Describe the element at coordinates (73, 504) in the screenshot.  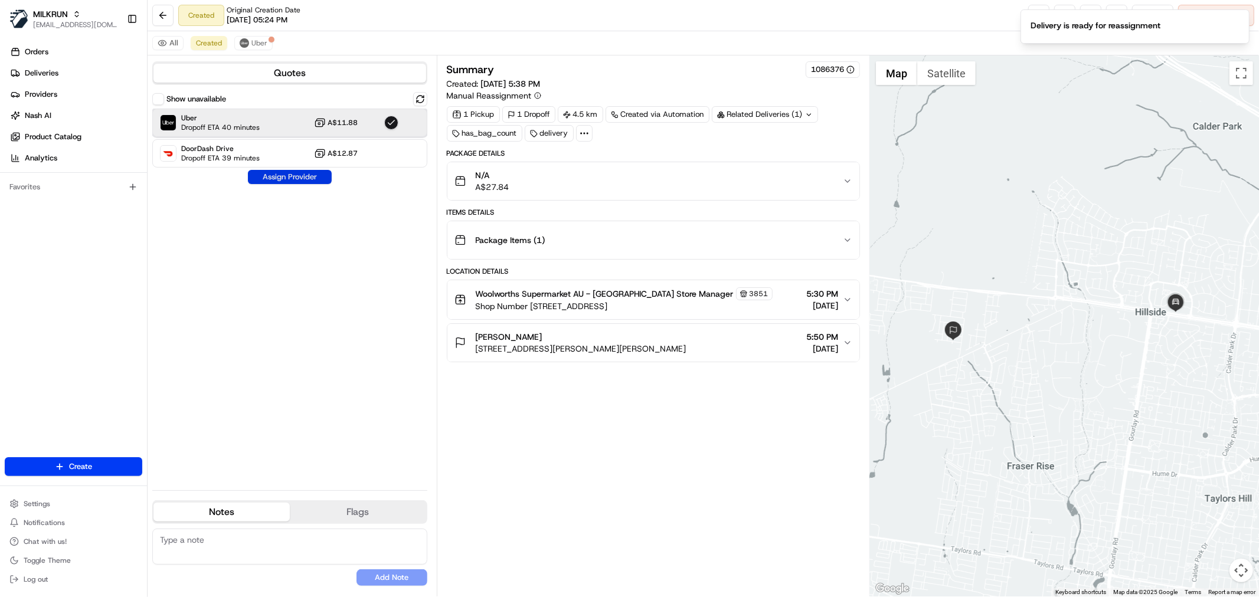
I see `button: Settings` at that location.